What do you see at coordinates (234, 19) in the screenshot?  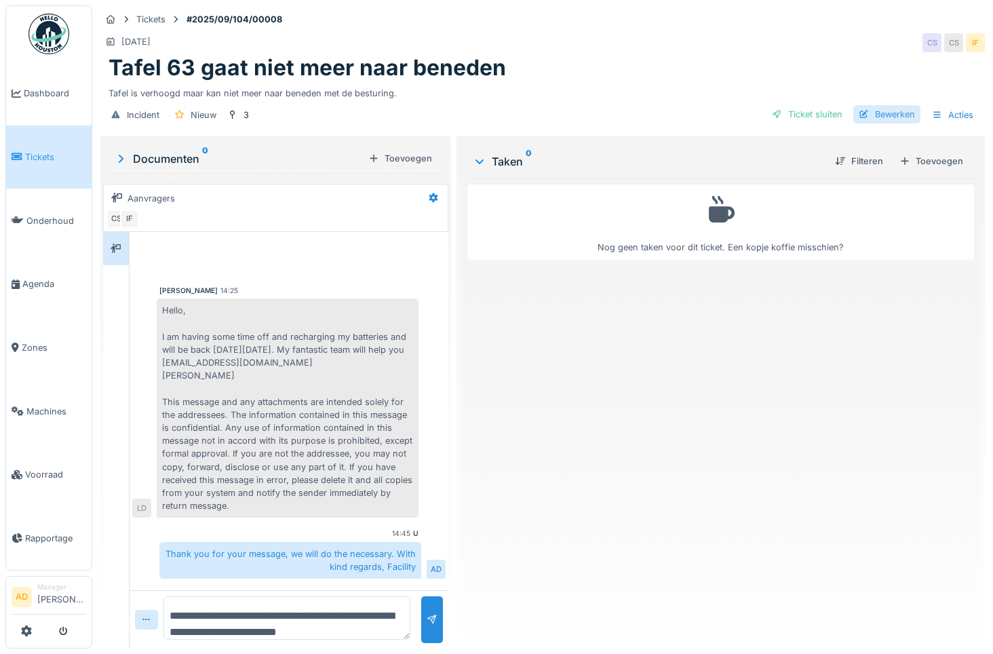 I see `strong: #2025/09/104/00008` at bounding box center [234, 19].